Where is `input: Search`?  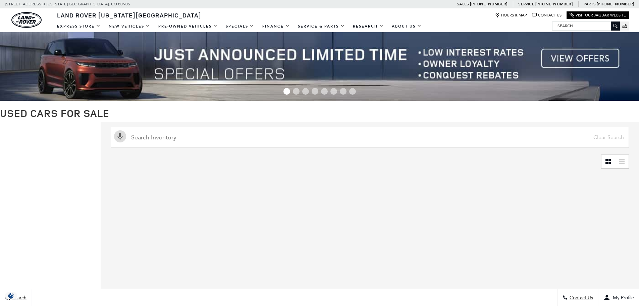
input: Search is located at coordinates (586, 26).